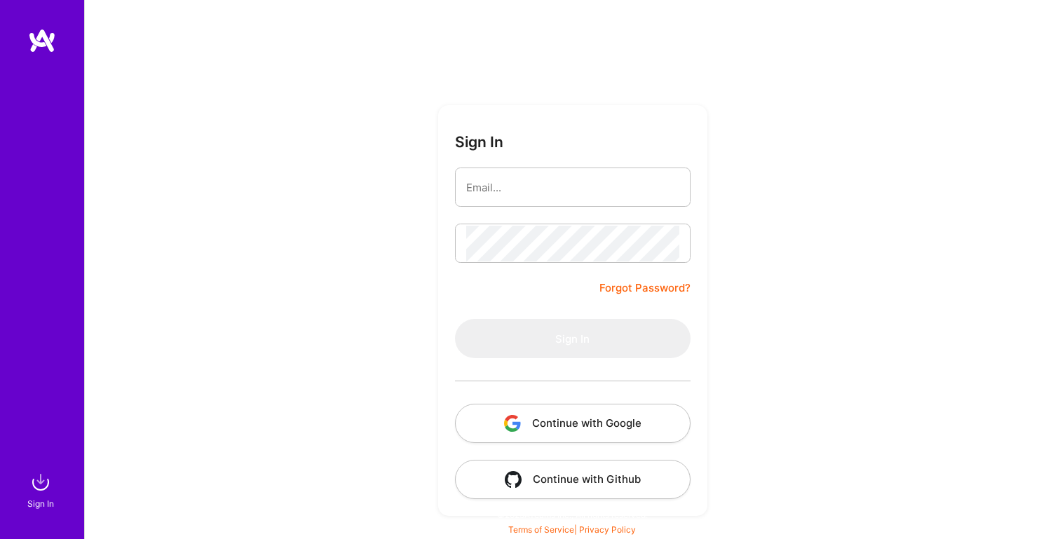  I want to click on div: © 2025 ATeams Inc., All rights reserved., so click(572, 515).